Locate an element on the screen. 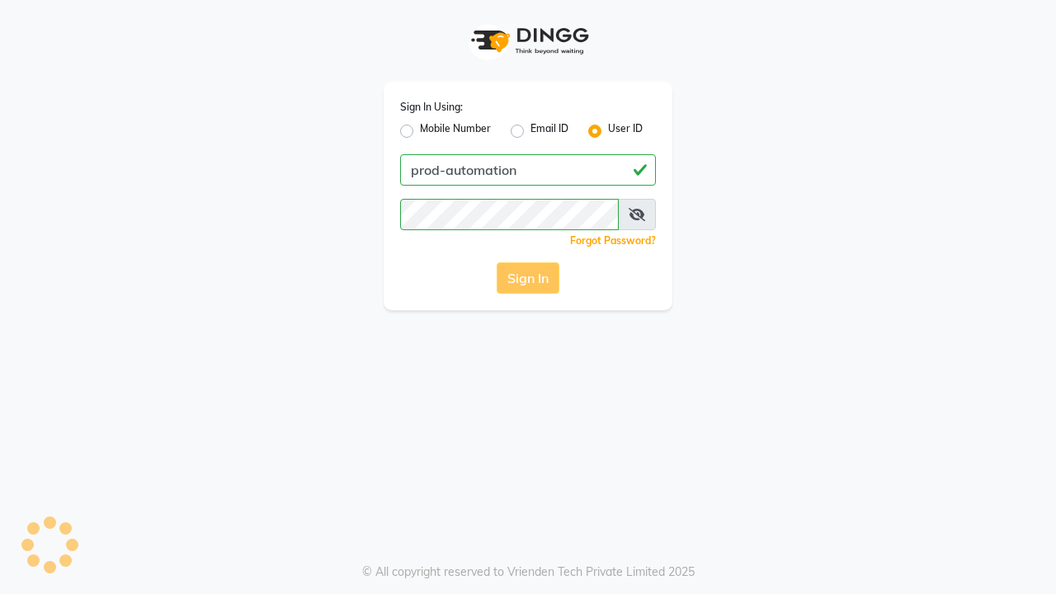 The image size is (1056, 594). label: Mobile Number is located at coordinates (455, 131).